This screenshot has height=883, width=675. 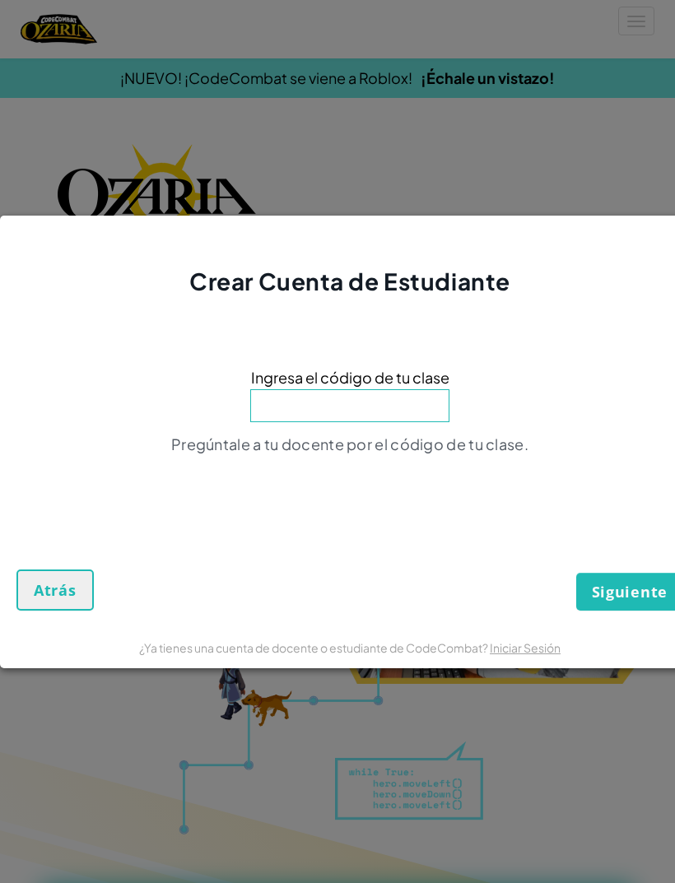 I want to click on span: Crear Cuenta de Estudiante, so click(x=350, y=281).